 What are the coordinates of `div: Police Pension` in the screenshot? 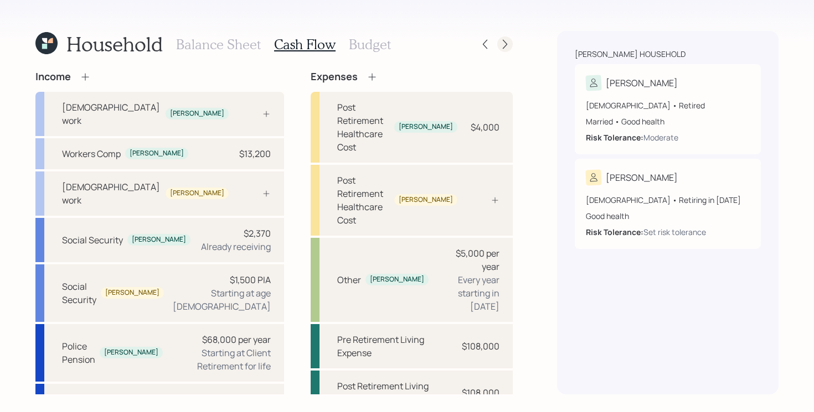 It's located at (79, 353).